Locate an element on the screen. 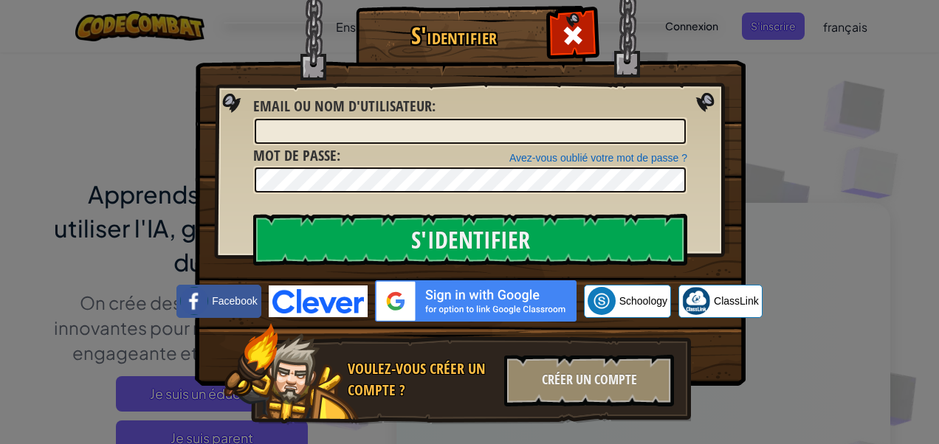 The image size is (939, 444). div: Voulez-vous créer un compte ? is located at coordinates (422, 380).